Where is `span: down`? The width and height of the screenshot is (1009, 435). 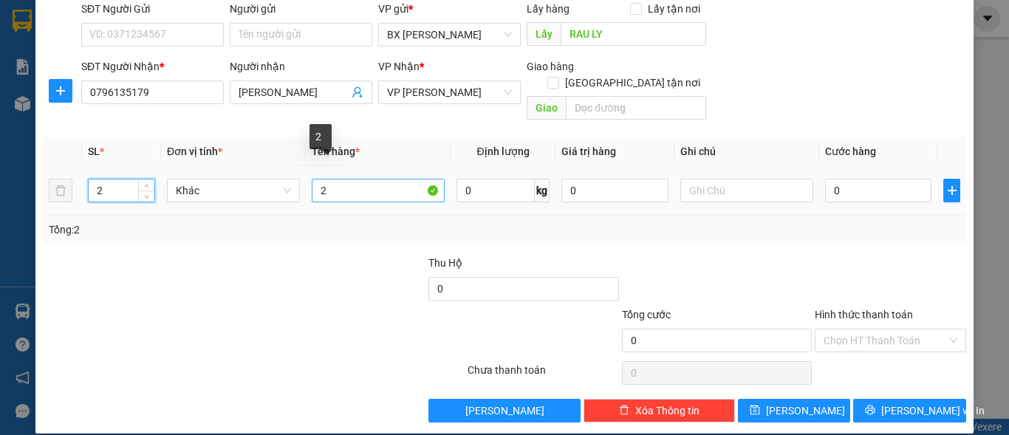
span: down is located at coordinates (147, 196).